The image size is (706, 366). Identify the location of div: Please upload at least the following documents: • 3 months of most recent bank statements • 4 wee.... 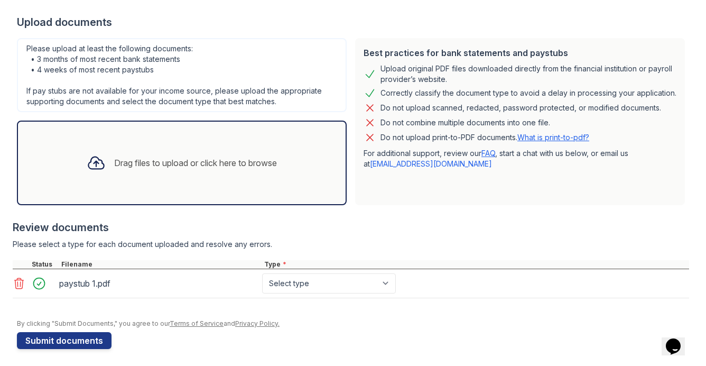
(182, 75).